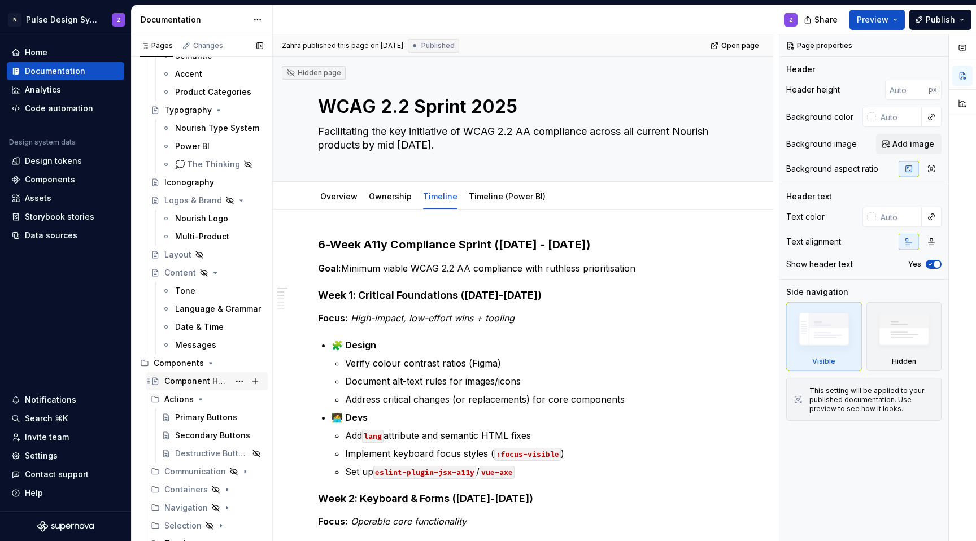  What do you see at coordinates (800, 69) in the screenshot?
I see `div: Header` at bounding box center [800, 69].